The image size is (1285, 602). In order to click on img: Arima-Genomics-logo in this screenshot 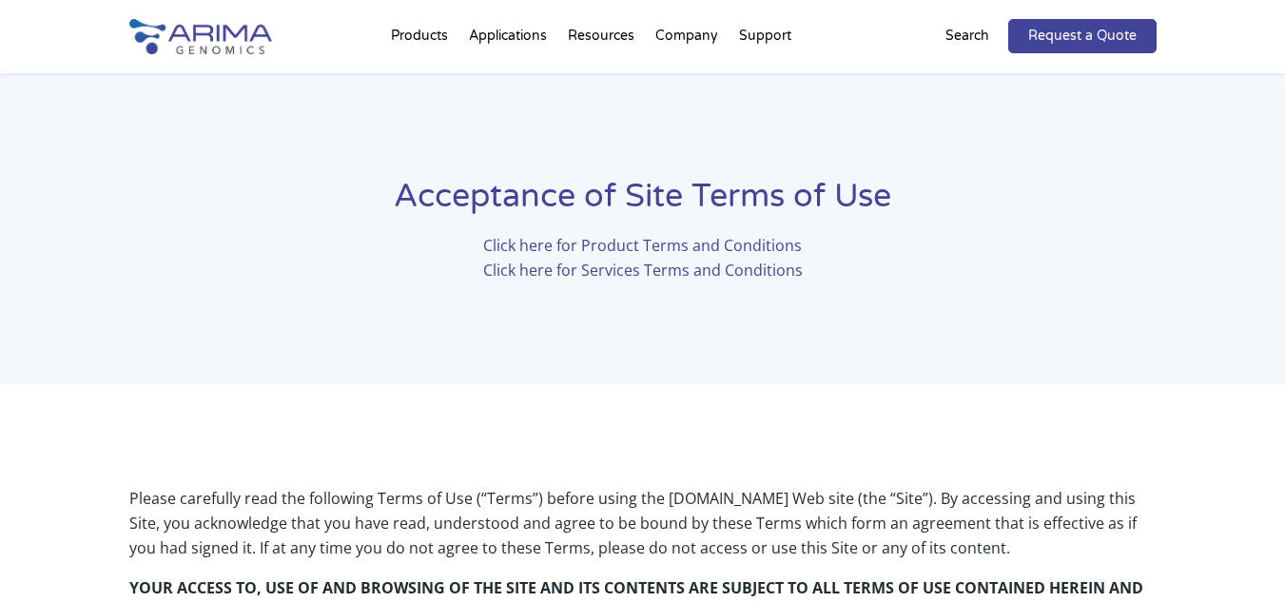, I will do `click(201, 36)`.